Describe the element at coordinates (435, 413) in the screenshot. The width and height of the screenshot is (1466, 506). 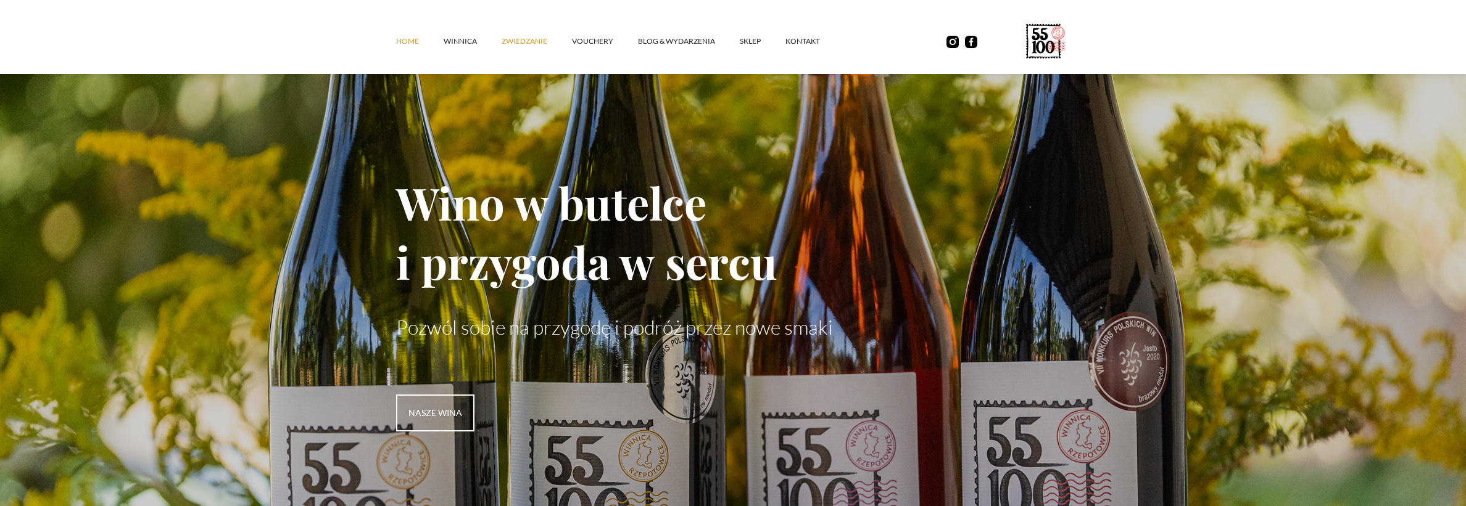
I see `a: nasze wina` at that location.